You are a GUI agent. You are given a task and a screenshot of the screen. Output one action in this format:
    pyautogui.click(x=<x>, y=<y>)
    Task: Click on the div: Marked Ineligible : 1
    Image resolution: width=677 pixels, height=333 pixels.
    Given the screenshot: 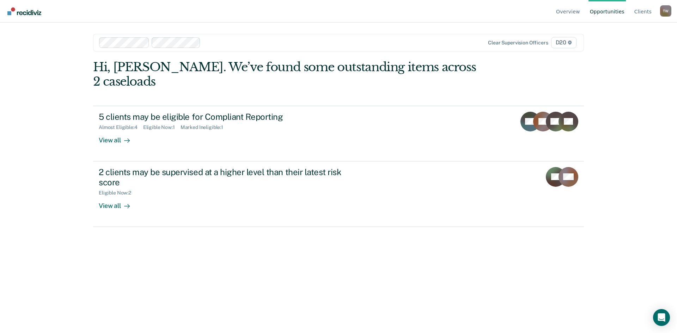 What is the action you would take?
    pyautogui.click(x=204, y=127)
    